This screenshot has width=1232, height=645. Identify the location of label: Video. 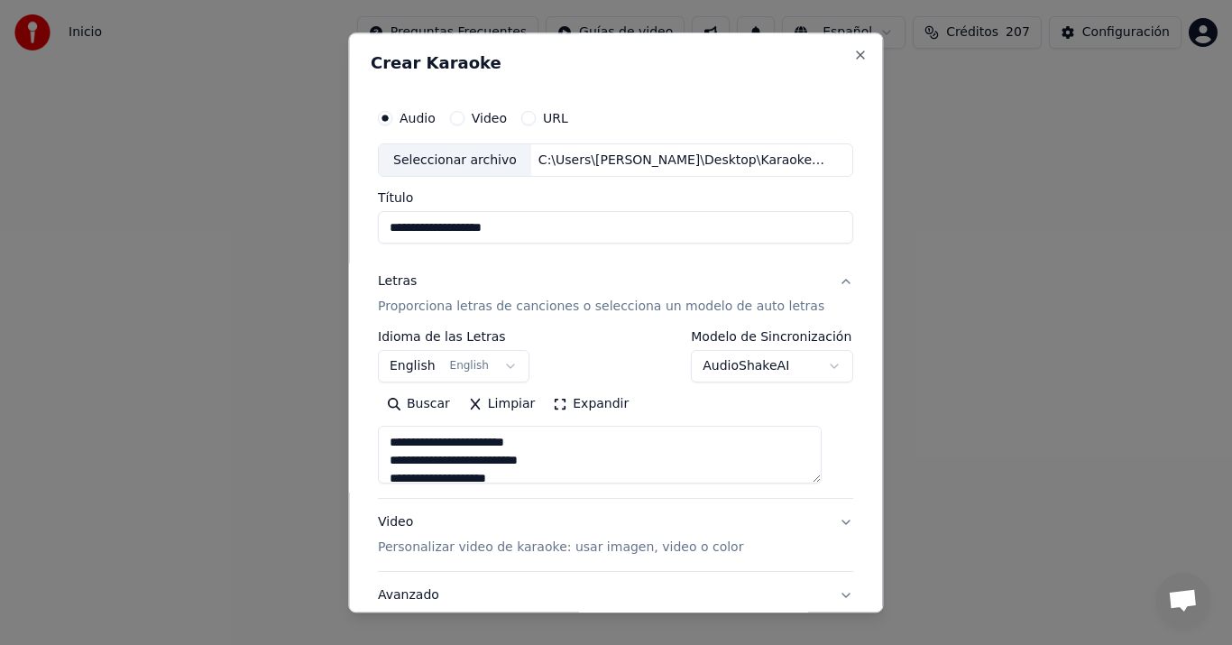
(489, 118).